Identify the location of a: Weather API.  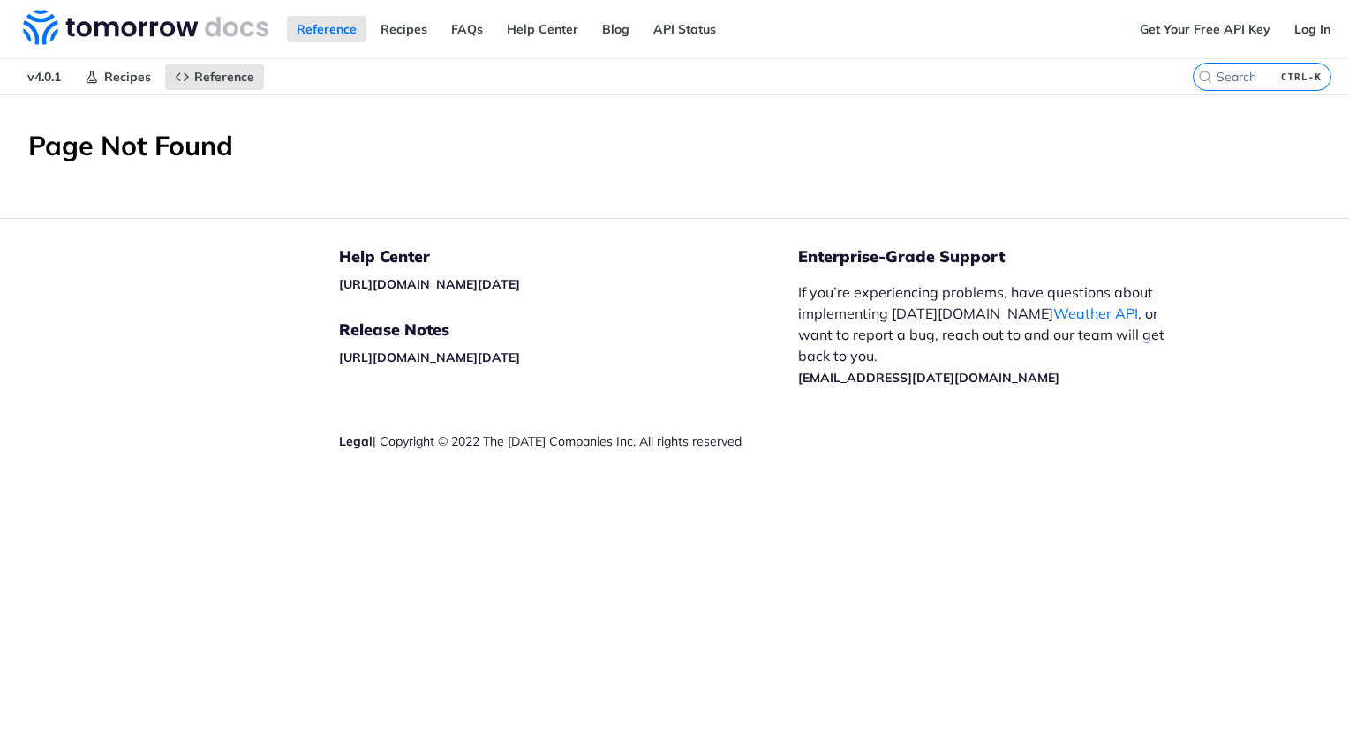
(1095, 313).